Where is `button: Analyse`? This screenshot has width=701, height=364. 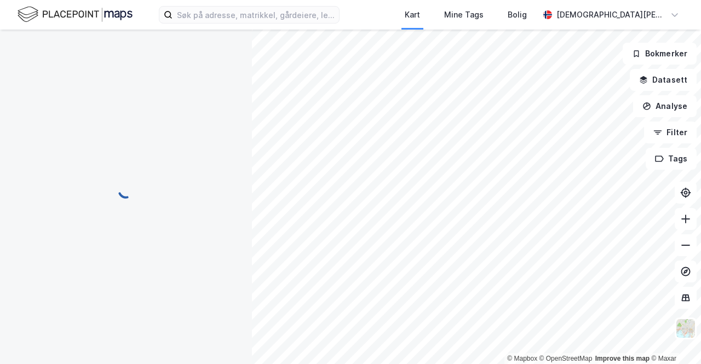
button: Analyse is located at coordinates (665, 106).